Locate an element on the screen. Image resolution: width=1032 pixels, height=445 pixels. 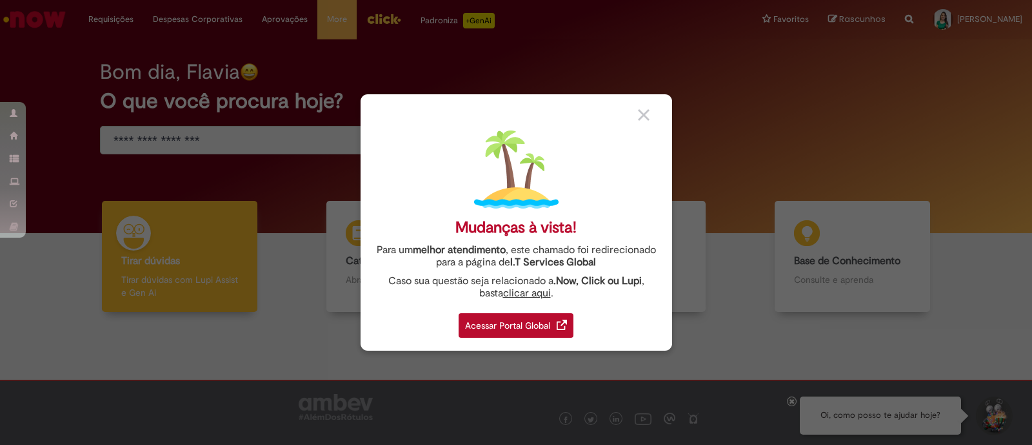
img: island.png is located at coordinates (516, 169).